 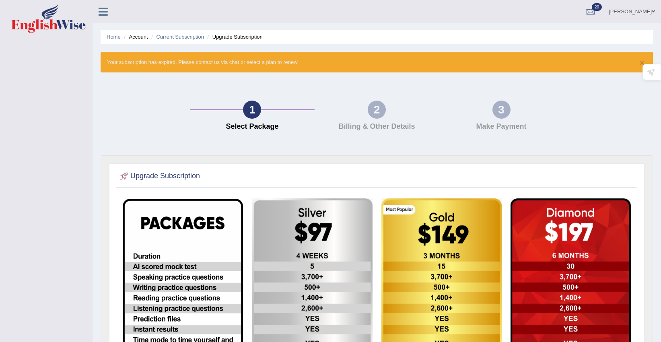 I want to click on div: 1, so click(x=252, y=109).